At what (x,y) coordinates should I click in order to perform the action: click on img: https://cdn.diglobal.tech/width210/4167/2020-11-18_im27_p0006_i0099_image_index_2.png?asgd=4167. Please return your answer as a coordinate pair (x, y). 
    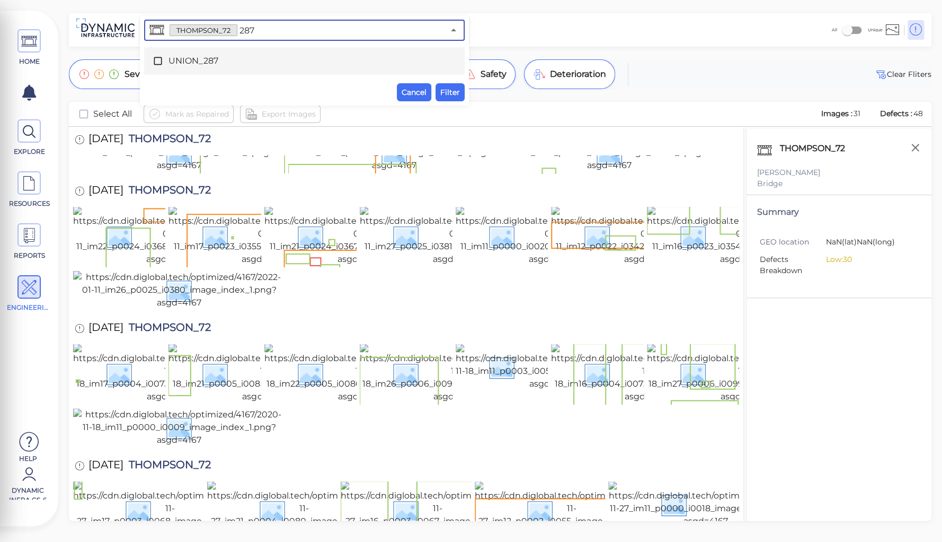
    Looking at the image, I should click on (743, 373).